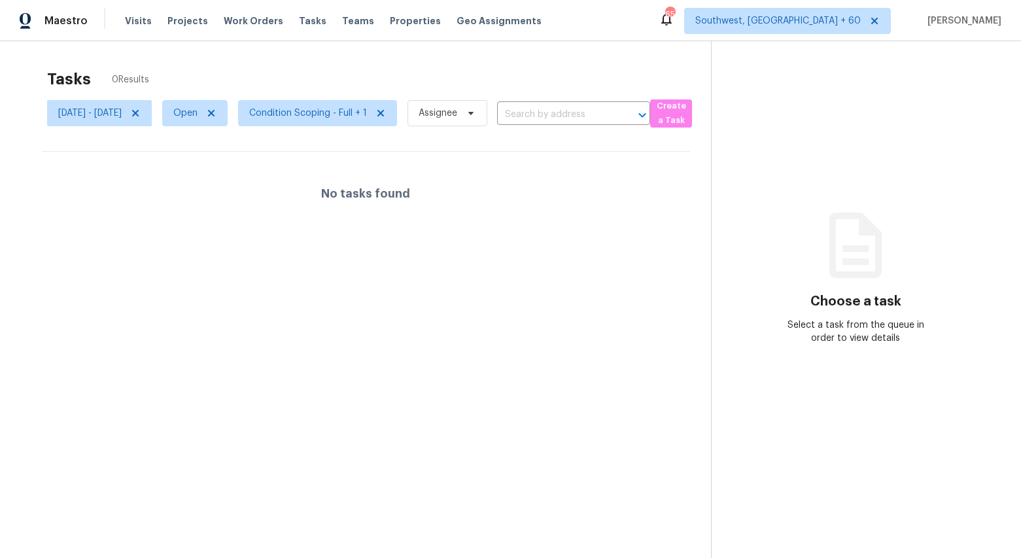  Describe the element at coordinates (130, 80) in the screenshot. I see `span: 0 Results` at that location.